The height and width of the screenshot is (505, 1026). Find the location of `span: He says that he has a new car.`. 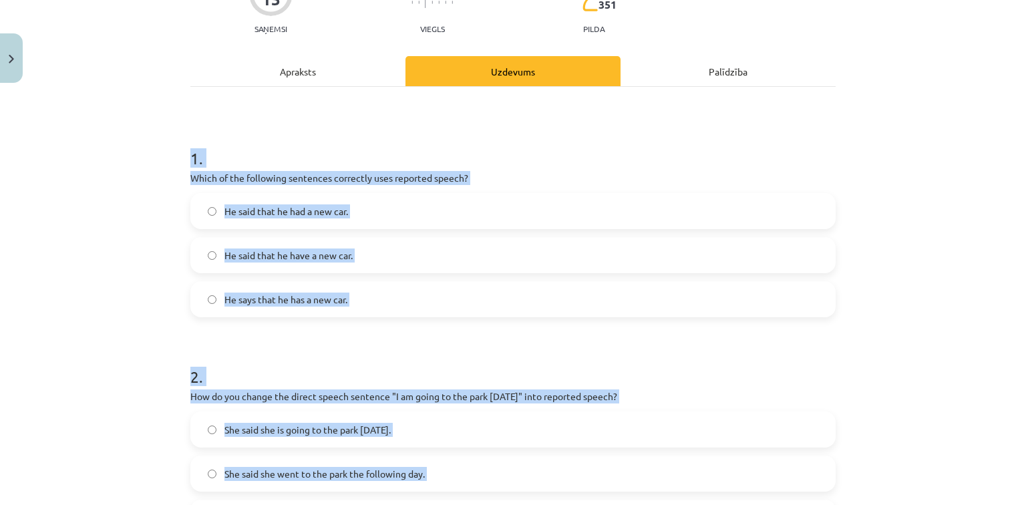

span: He says that he has a new car. is located at coordinates (286, 299).